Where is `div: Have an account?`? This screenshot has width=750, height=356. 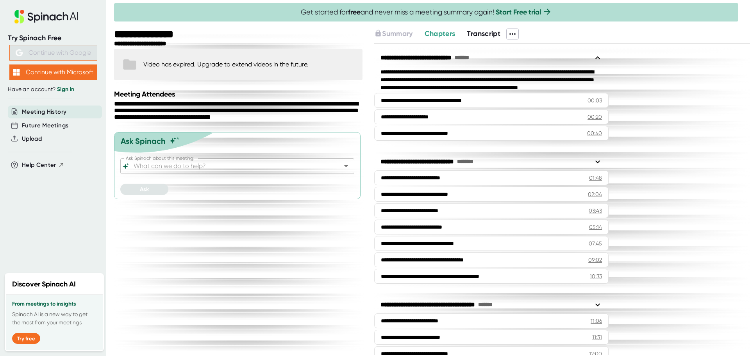 div: Have an account? is located at coordinates (53, 89).